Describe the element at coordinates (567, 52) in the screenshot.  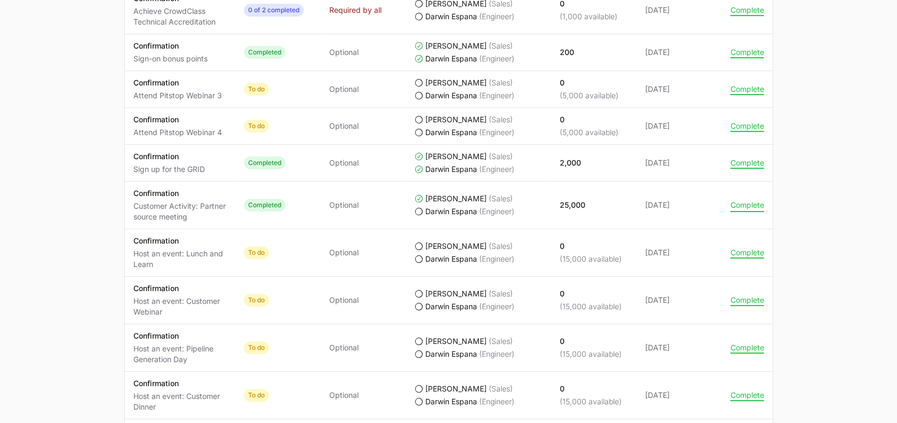
I see `p: 200` at that location.